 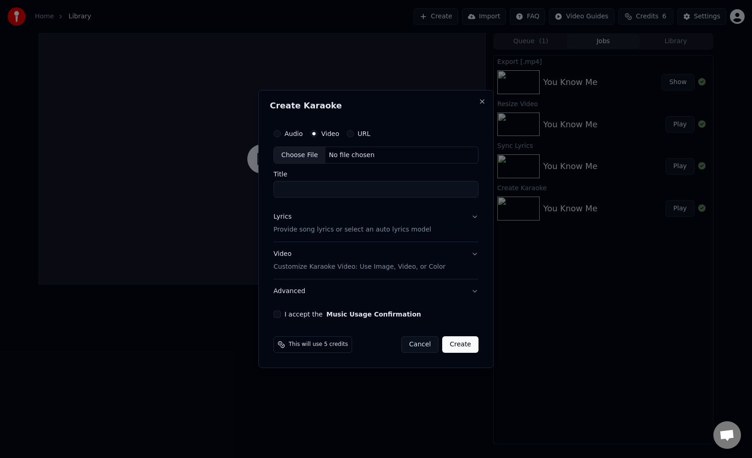 What do you see at coordinates (352, 230) in the screenshot?
I see `p: Provide song lyrics or select an auto lyrics model` at bounding box center [352, 230].